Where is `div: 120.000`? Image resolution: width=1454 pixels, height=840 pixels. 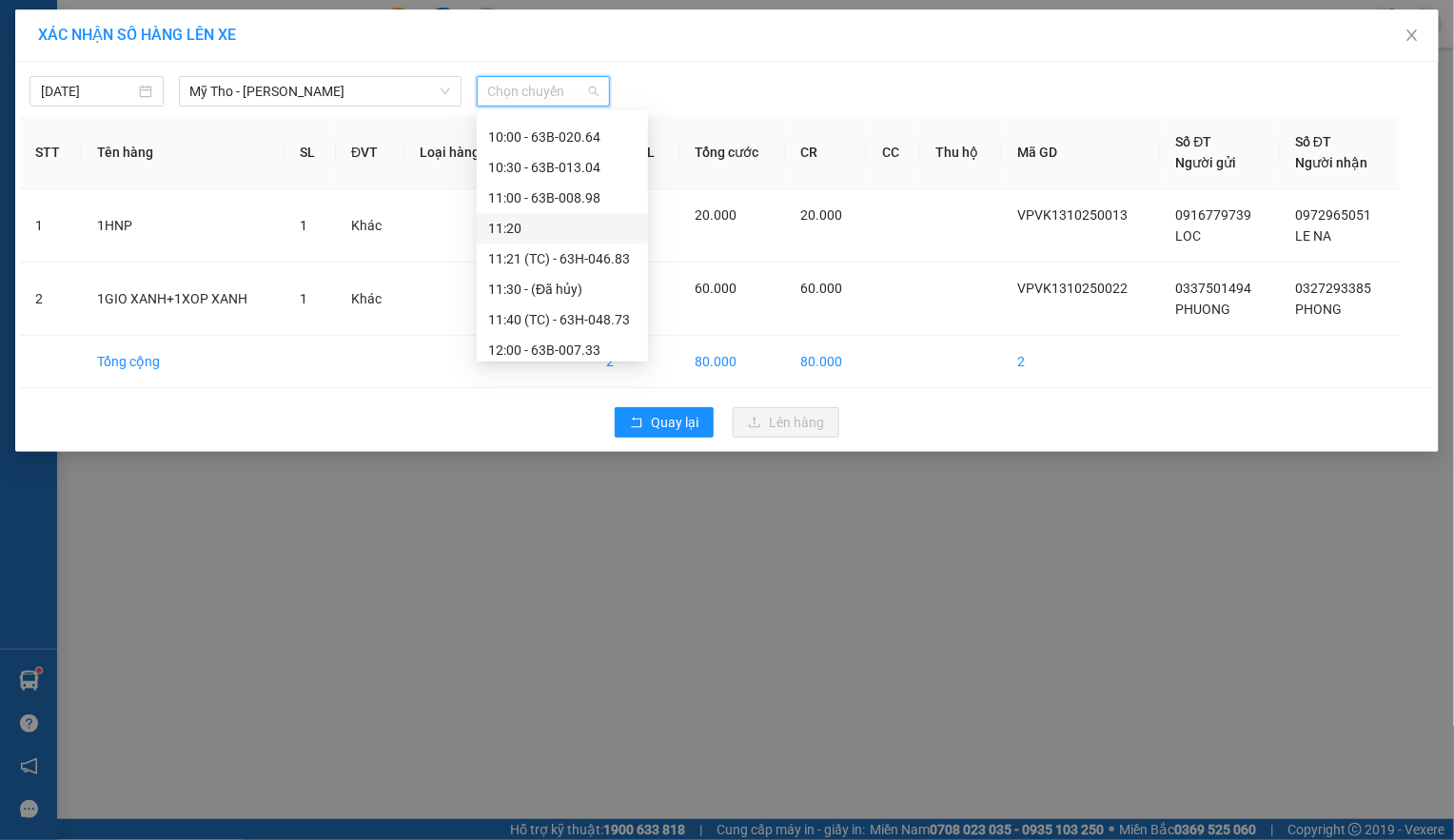 div: 120.000 is located at coordinates (92, 134).